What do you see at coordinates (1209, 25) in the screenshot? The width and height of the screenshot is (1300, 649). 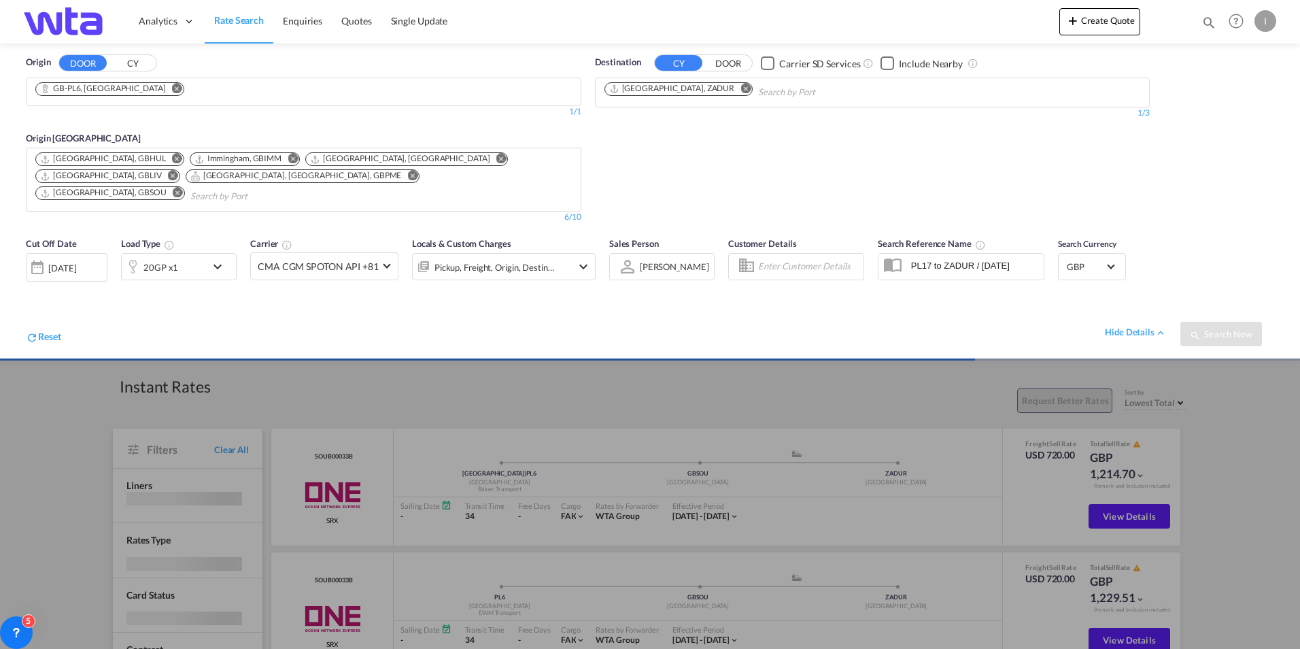 I see `div: icon-magnify` at bounding box center [1209, 25].